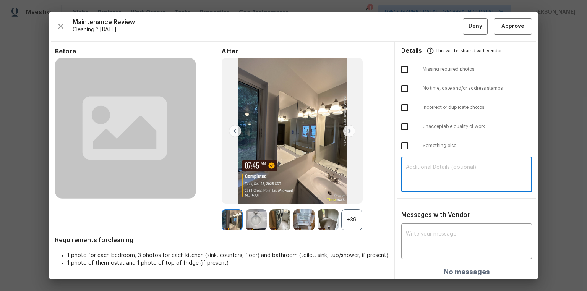 This screenshot has width=587, height=291. Describe the element at coordinates (477, 69) in the screenshot. I see `span: Missing required photos` at that location.